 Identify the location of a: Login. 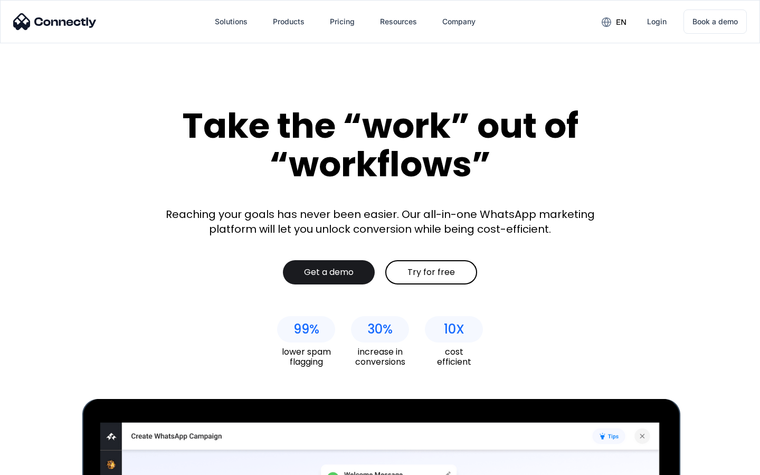
(657, 22).